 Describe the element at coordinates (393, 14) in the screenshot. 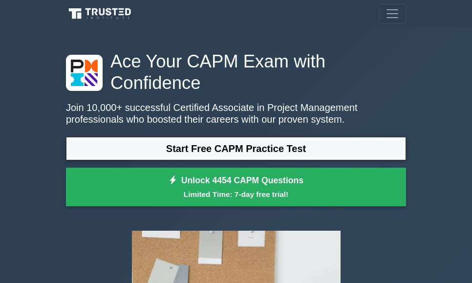

I see `button: Toggle navigation` at that location.